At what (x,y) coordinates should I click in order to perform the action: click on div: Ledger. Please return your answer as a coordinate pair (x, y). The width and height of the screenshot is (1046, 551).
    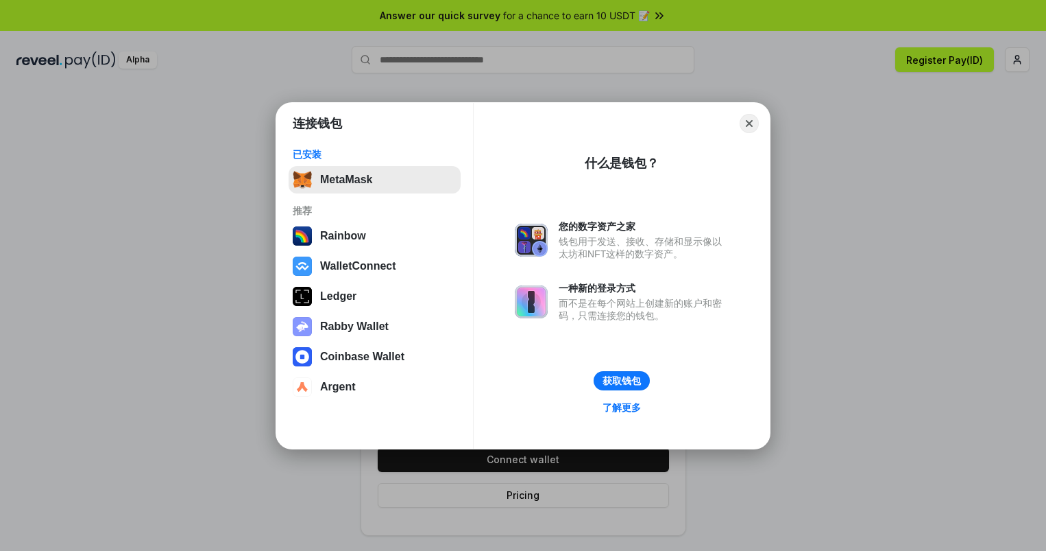
    Looking at the image, I should click on (338, 296).